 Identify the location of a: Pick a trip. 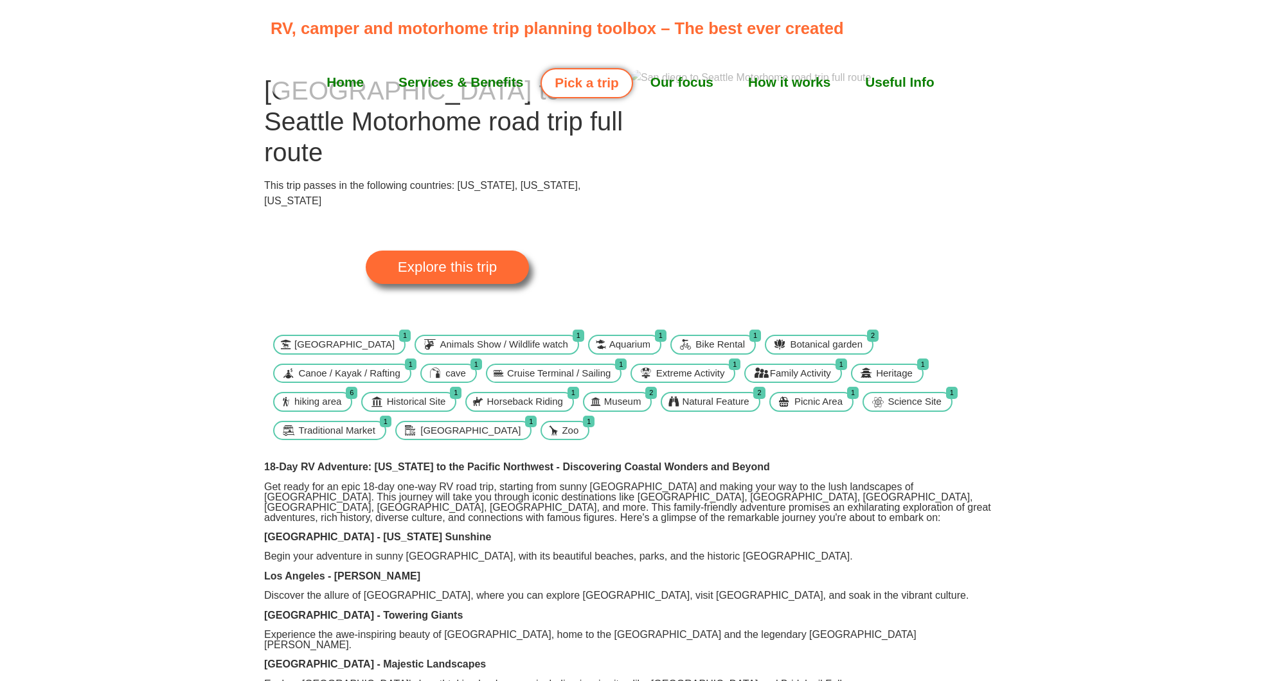
(586, 83).